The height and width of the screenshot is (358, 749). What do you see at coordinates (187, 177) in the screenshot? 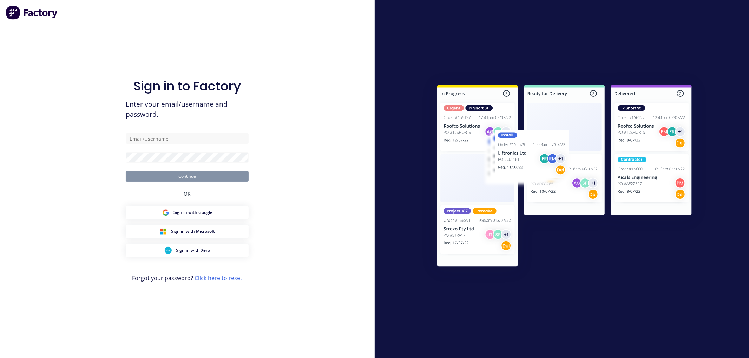
I see `button: Continue` at bounding box center [187, 177].